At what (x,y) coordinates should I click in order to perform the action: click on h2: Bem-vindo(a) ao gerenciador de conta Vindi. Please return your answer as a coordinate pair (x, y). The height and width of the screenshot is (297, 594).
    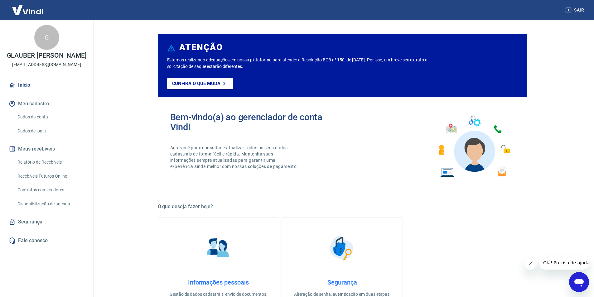
    Looking at the image, I should click on (257, 122).